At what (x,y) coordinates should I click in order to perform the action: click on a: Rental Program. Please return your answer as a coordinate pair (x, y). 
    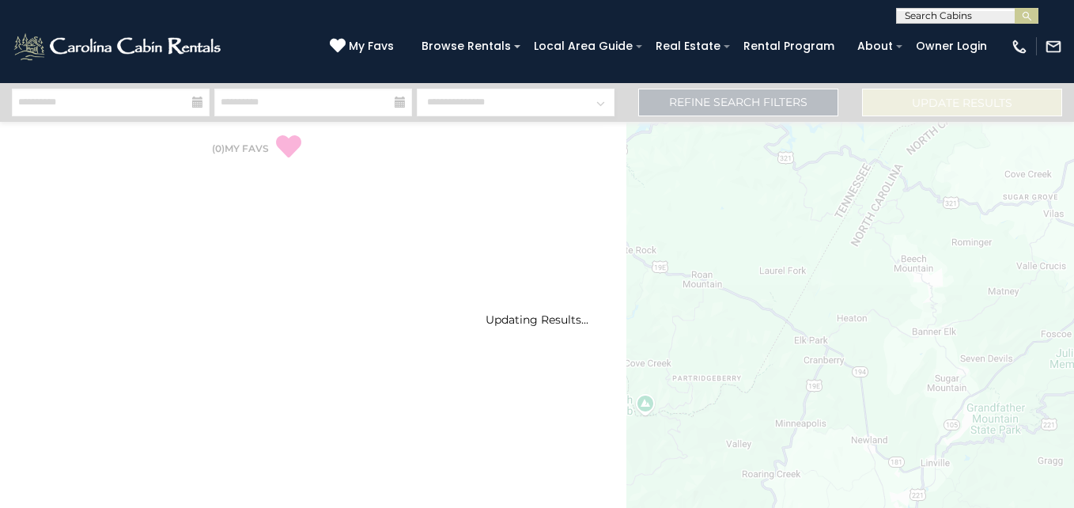
    Looking at the image, I should click on (788, 46).